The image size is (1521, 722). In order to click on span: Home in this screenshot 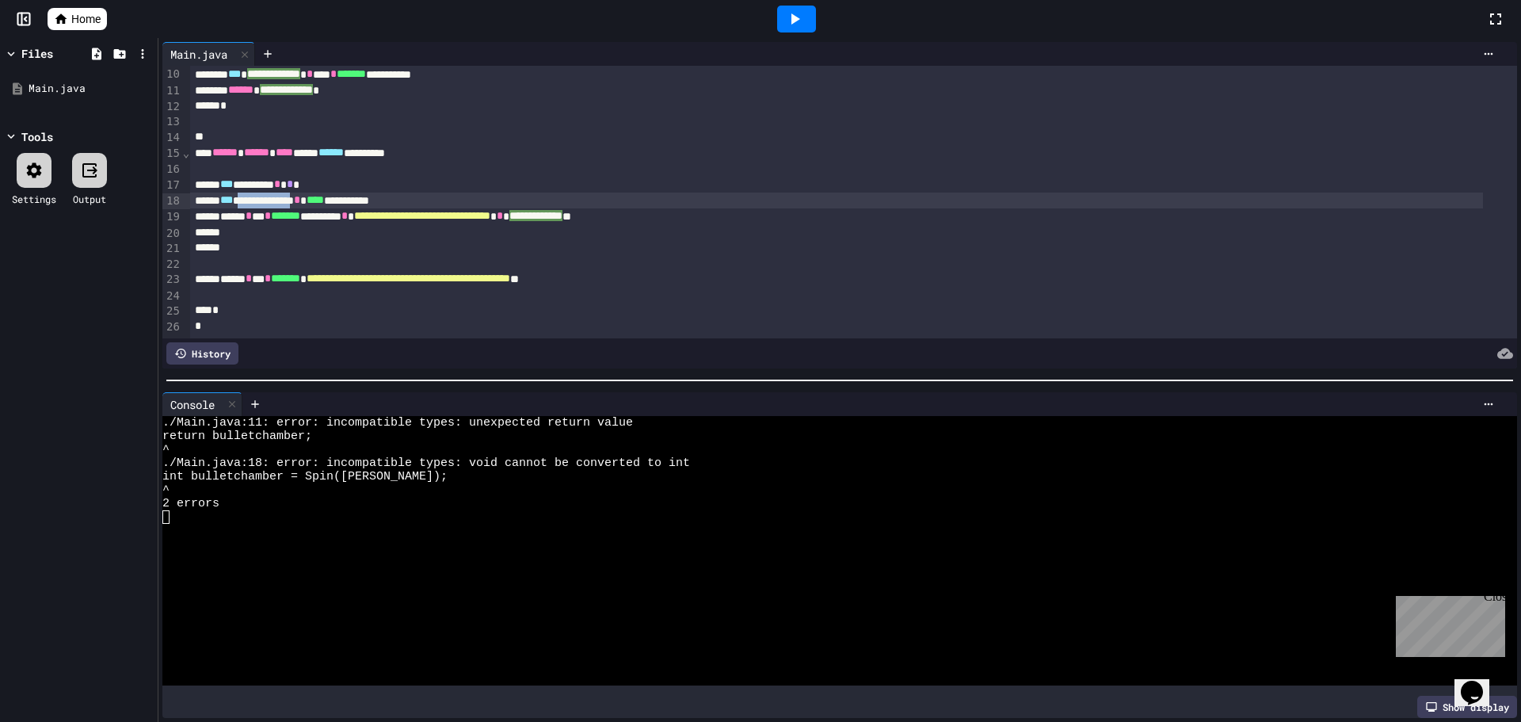, I will do `click(86, 19)`.